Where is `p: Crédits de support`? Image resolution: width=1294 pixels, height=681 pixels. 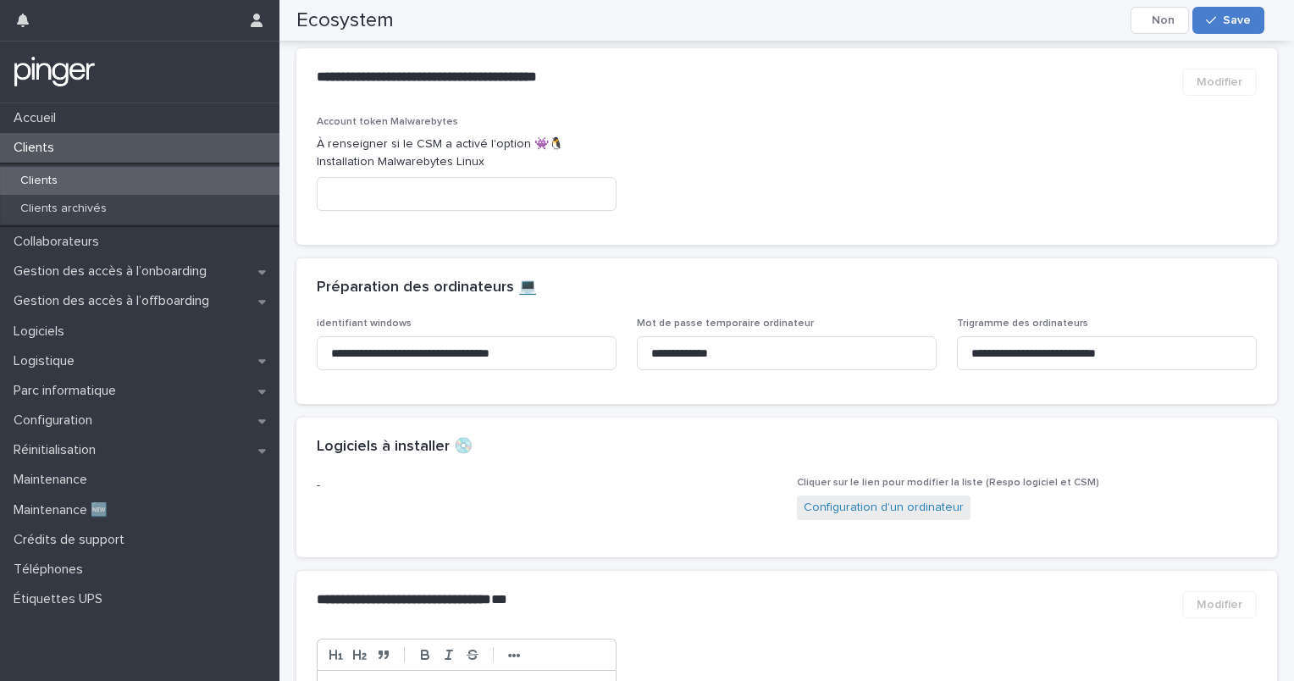 p: Crédits de support is located at coordinates (72, 539).